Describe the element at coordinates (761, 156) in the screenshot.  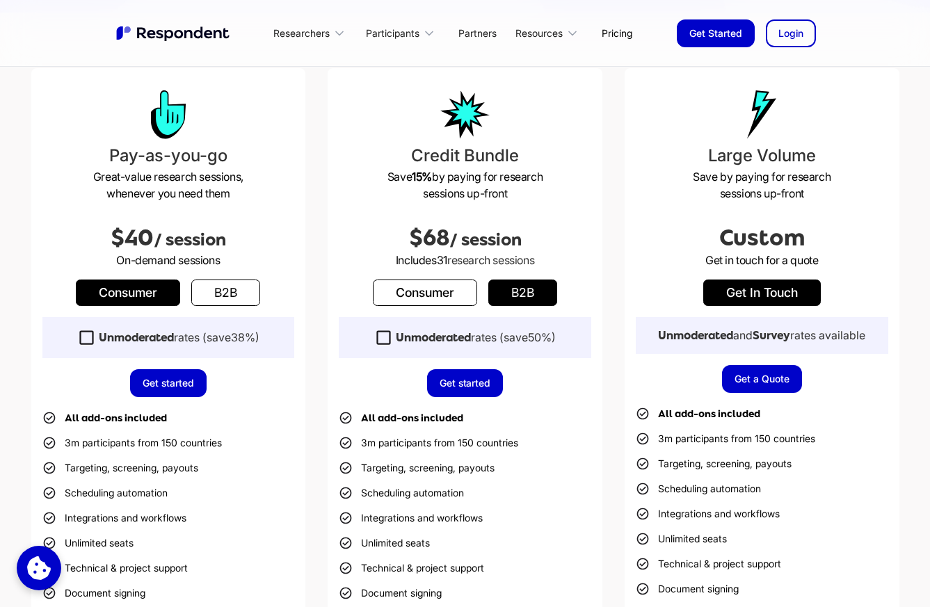
I see `h3: Large Volume` at that location.